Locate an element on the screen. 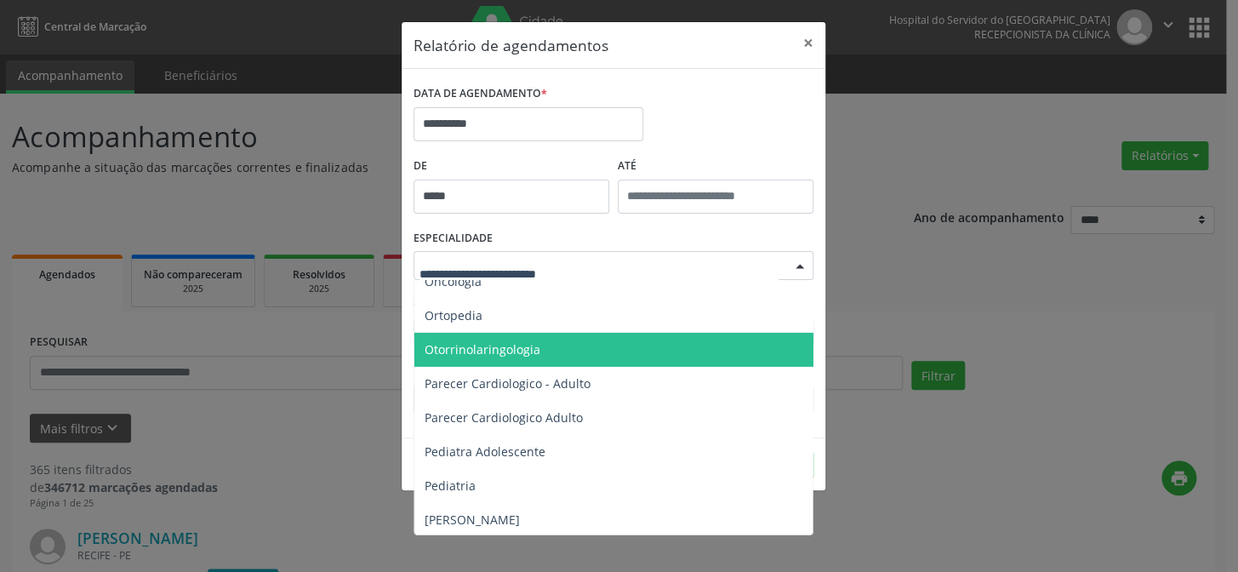 This screenshot has width=1238, height=572. span: Pediatra Adolescente is located at coordinates (485, 451).